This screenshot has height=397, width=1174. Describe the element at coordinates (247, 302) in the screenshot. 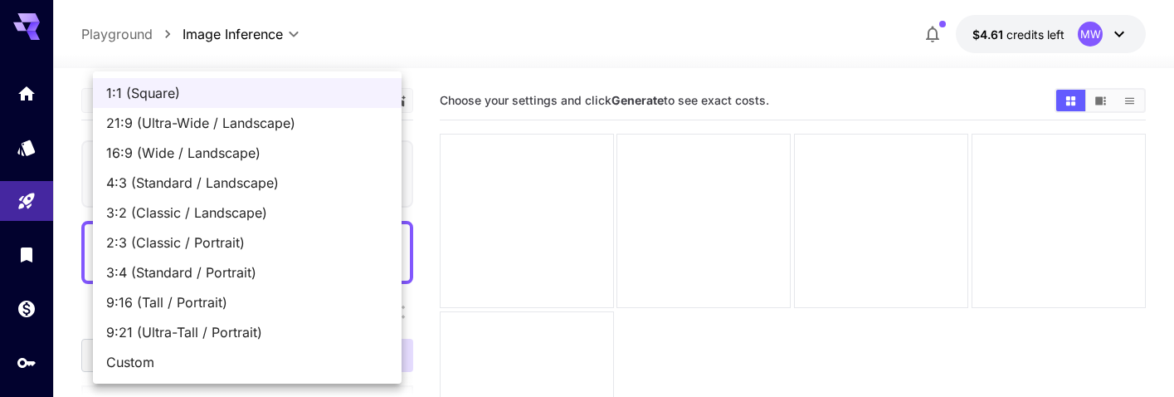

I see `span: 9:16 (Tall / Portrait)` at that location.